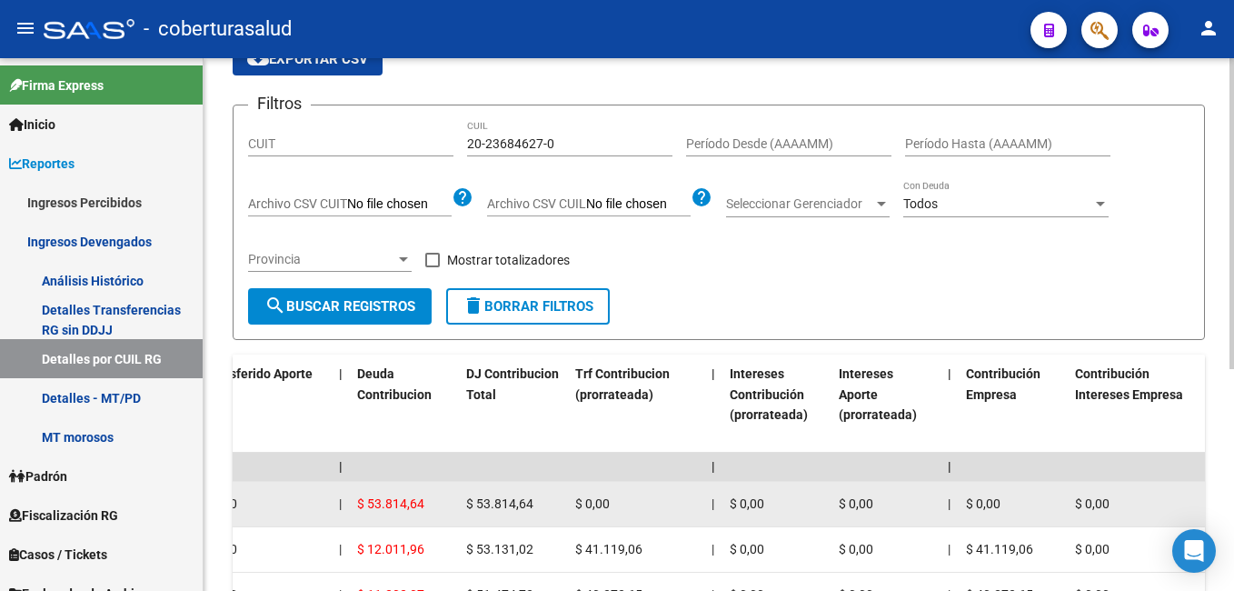 This screenshot has width=1234, height=591. Describe the element at coordinates (307, 59) in the screenshot. I see `button: Exportar CSV` at that location.